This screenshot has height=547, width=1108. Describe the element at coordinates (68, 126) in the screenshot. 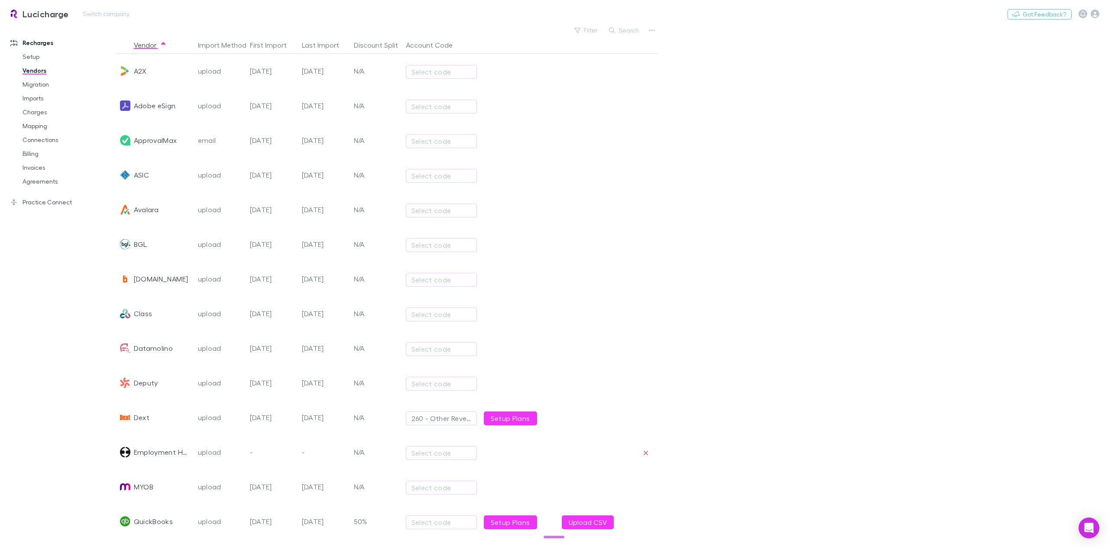

I see `a: Mapping` at that location.